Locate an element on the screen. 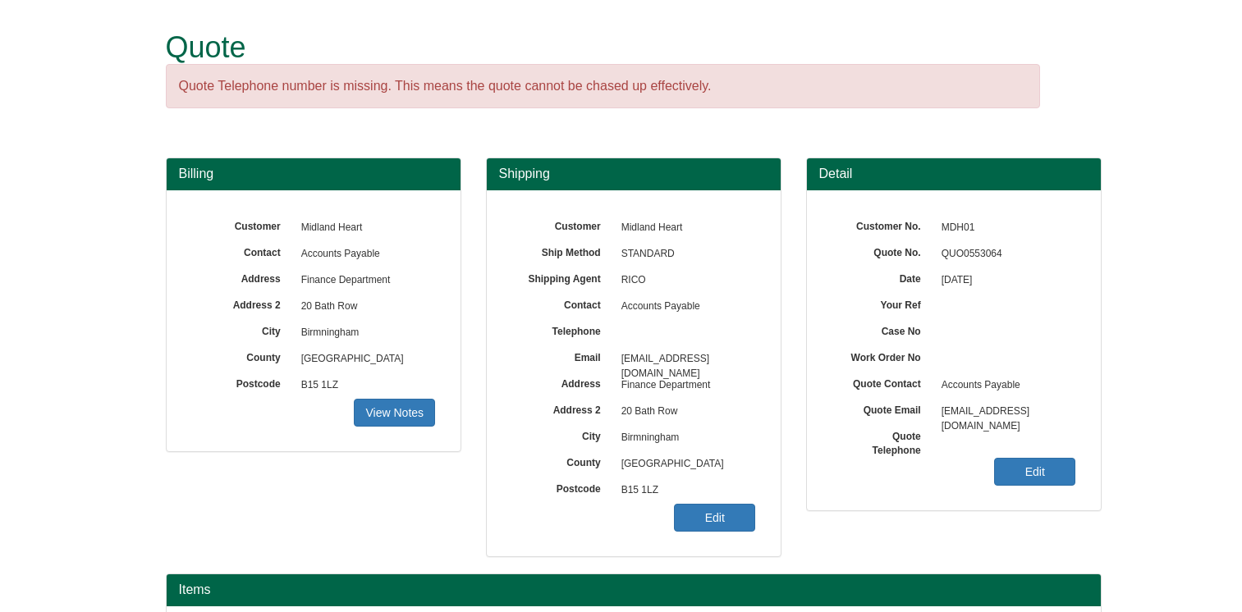  label: Email is located at coordinates (562, 355).